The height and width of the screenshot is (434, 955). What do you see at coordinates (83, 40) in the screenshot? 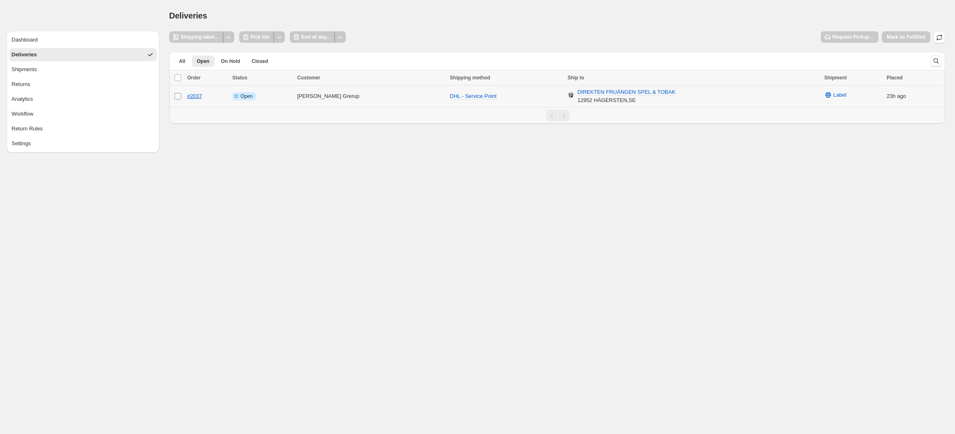
I see `button: Dashboard` at bounding box center [83, 40].